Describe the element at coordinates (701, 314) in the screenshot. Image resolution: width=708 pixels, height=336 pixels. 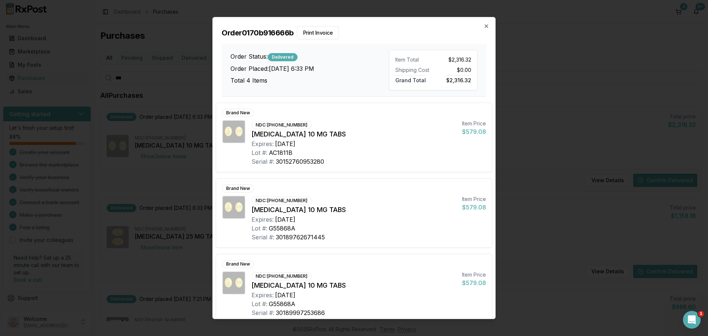
I see `span: 1` at that location.